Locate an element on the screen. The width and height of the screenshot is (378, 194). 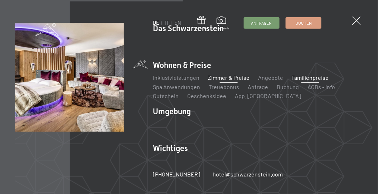
a: EN is located at coordinates (178, 23).